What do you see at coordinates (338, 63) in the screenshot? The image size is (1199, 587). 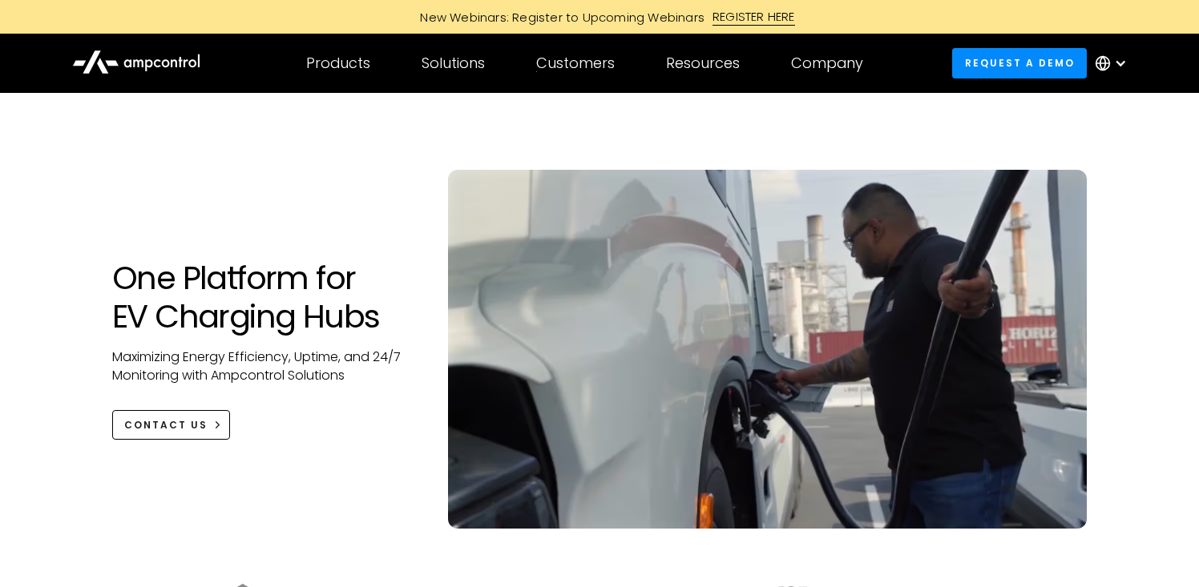 I see `div: Products` at bounding box center [338, 63].